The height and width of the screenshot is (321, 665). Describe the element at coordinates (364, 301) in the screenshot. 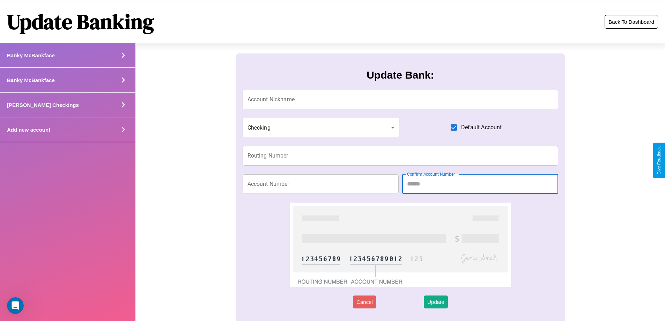

I see `button: Cancel` at that location.